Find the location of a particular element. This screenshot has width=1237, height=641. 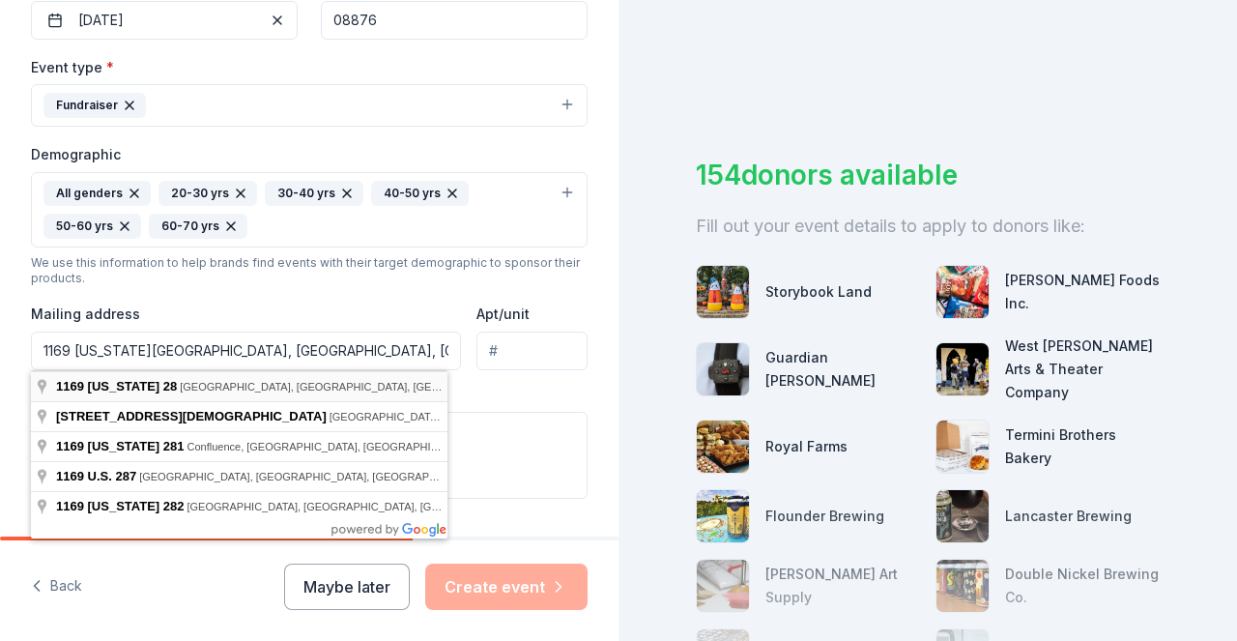

button: Maybe later is located at coordinates (347, 587).